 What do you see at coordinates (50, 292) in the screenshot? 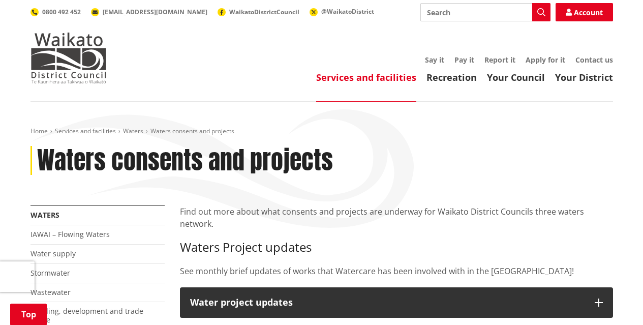
I see `a: Wastewater` at bounding box center [50, 292].